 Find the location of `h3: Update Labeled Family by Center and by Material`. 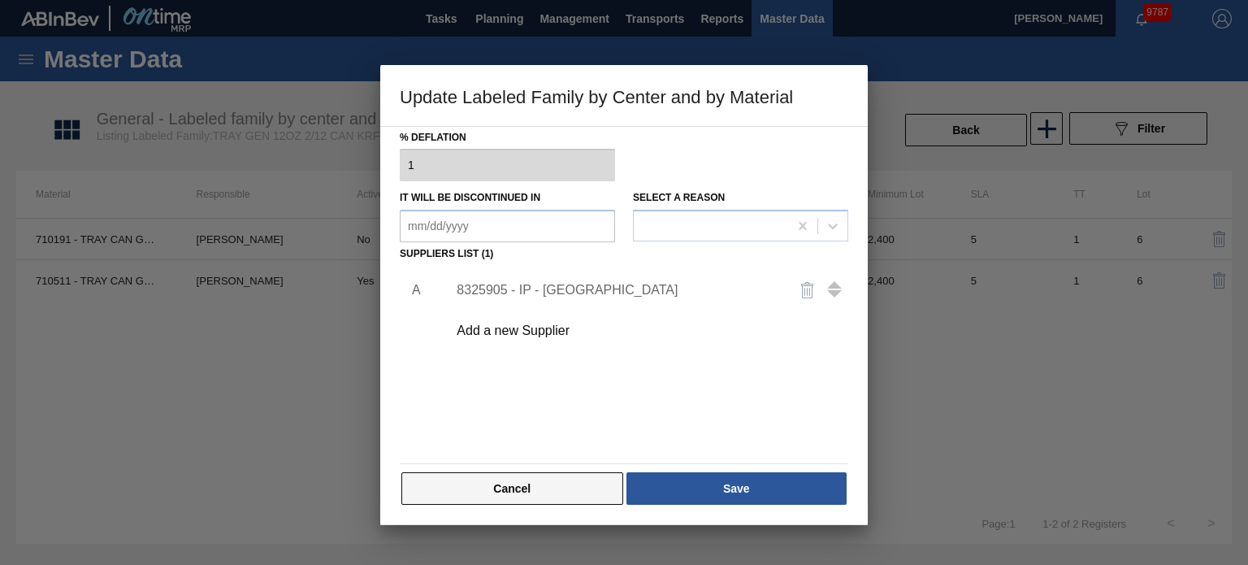

h3: Update Labeled Family by Center and by Material is located at coordinates (624, 96).